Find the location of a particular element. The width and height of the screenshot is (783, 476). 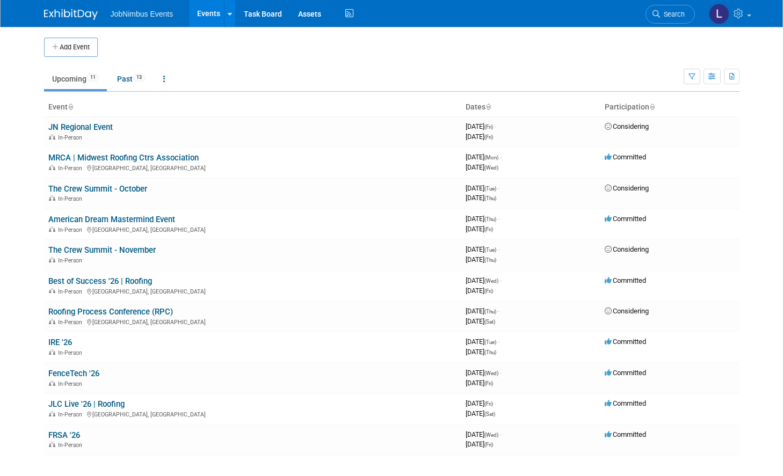

span: 11 is located at coordinates (93, 77).